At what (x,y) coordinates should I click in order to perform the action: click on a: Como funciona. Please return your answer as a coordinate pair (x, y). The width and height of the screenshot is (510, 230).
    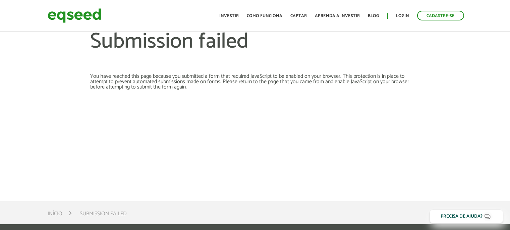
    Looking at the image, I should click on (265, 16).